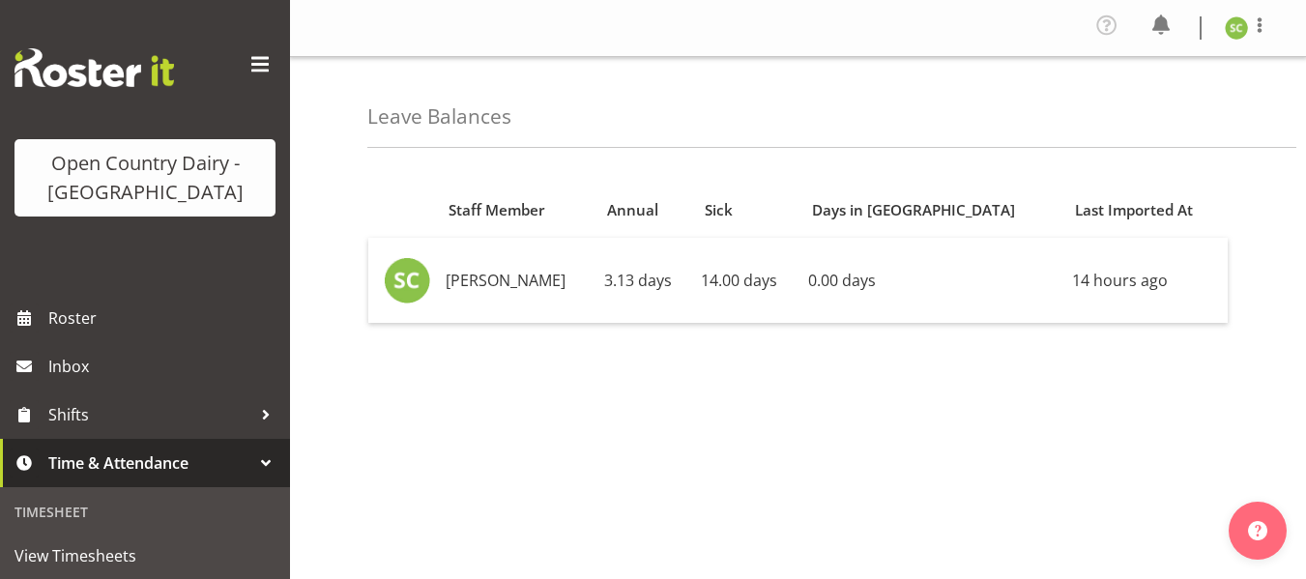 This screenshot has width=1306, height=579. What do you see at coordinates (1120, 280) in the screenshot?
I see `span: 14 hours ago` at bounding box center [1120, 280].